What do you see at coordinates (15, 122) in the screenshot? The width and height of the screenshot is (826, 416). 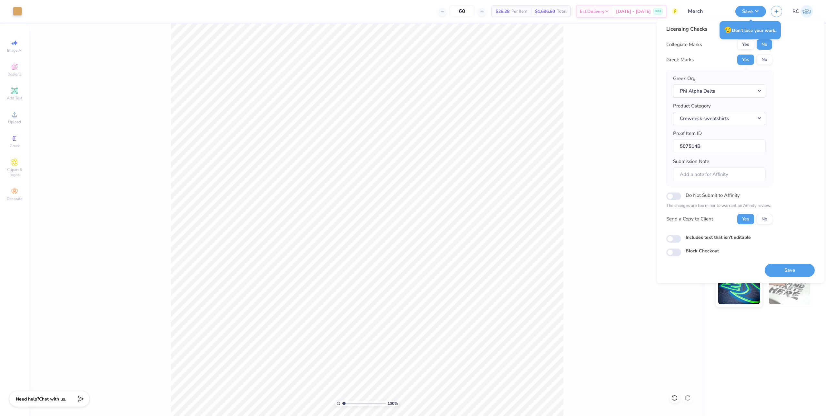 I see `span: Upload` at bounding box center [15, 122].